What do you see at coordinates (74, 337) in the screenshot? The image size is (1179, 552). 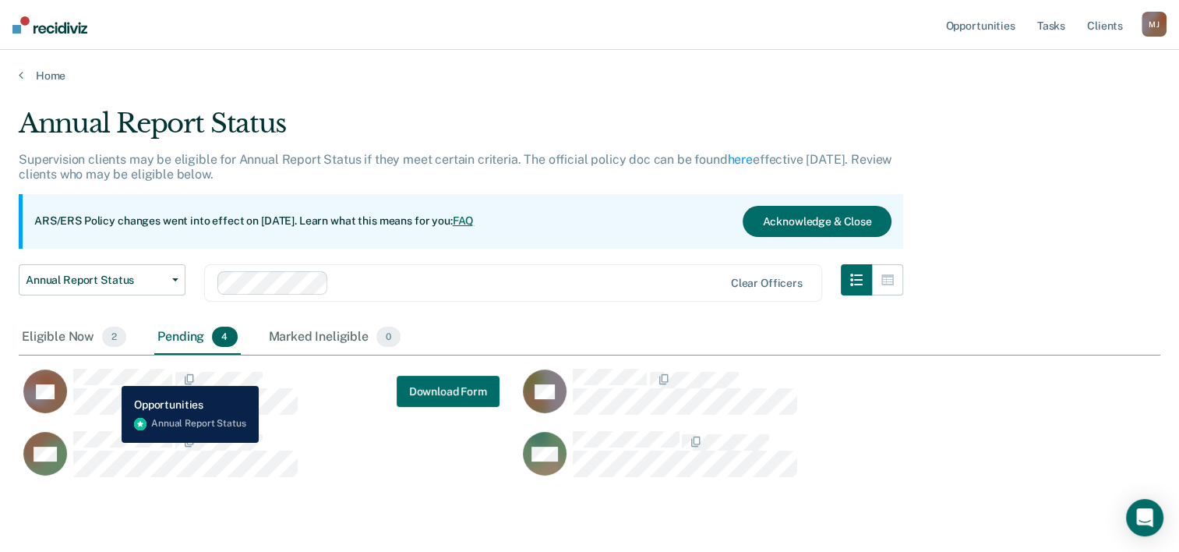 I see `div: Eligible Now2` at bounding box center [74, 337].